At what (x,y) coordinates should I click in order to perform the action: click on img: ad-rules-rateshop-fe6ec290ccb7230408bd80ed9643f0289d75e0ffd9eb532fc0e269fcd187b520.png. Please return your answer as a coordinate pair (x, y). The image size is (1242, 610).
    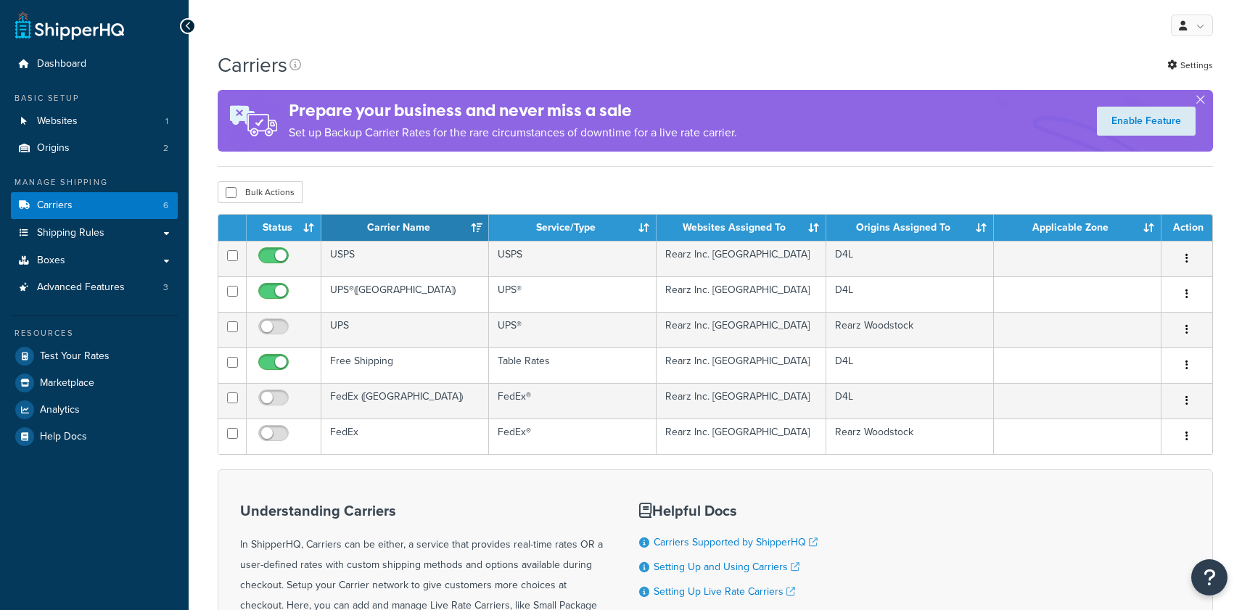
    Looking at the image, I should click on (253, 120).